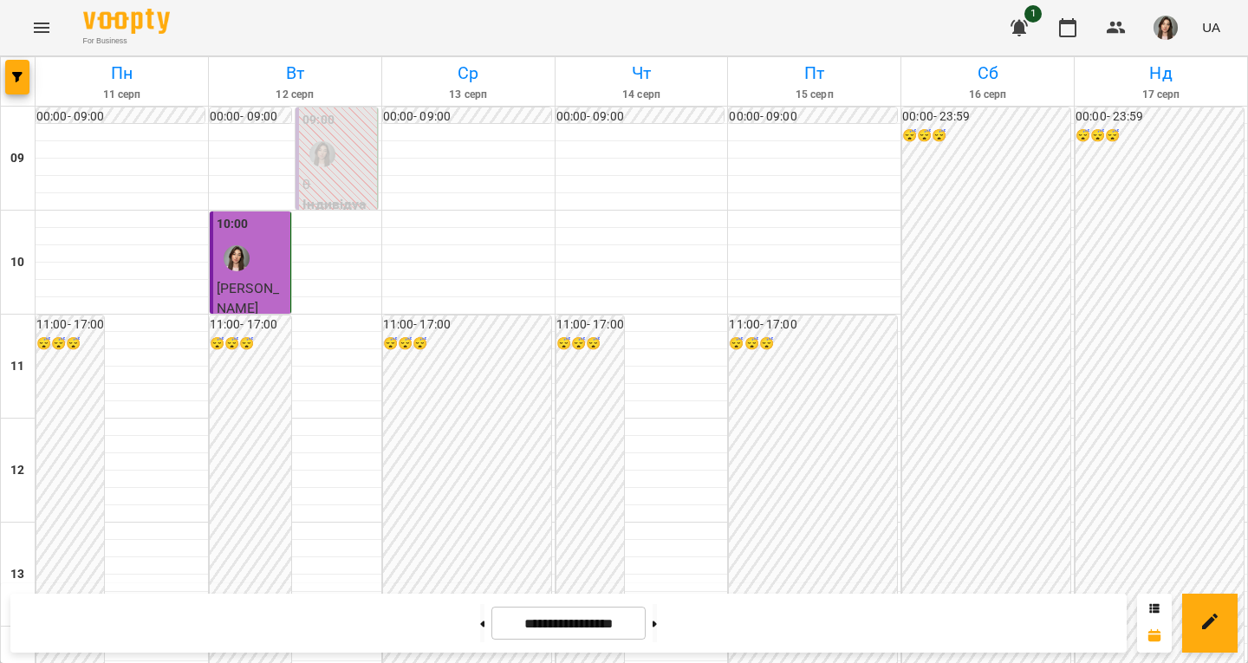  Describe the element at coordinates (1161, 73) in the screenshot. I see `h6: Нд` at that location.